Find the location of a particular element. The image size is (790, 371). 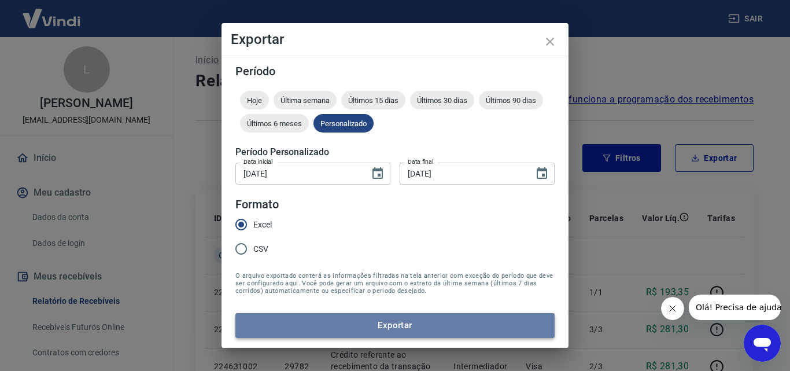

span: Últimos 30 dias is located at coordinates (442, 100).